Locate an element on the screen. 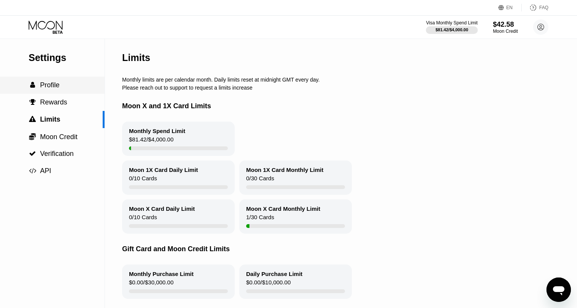 The image size is (577, 308). span: API is located at coordinates (45, 171).